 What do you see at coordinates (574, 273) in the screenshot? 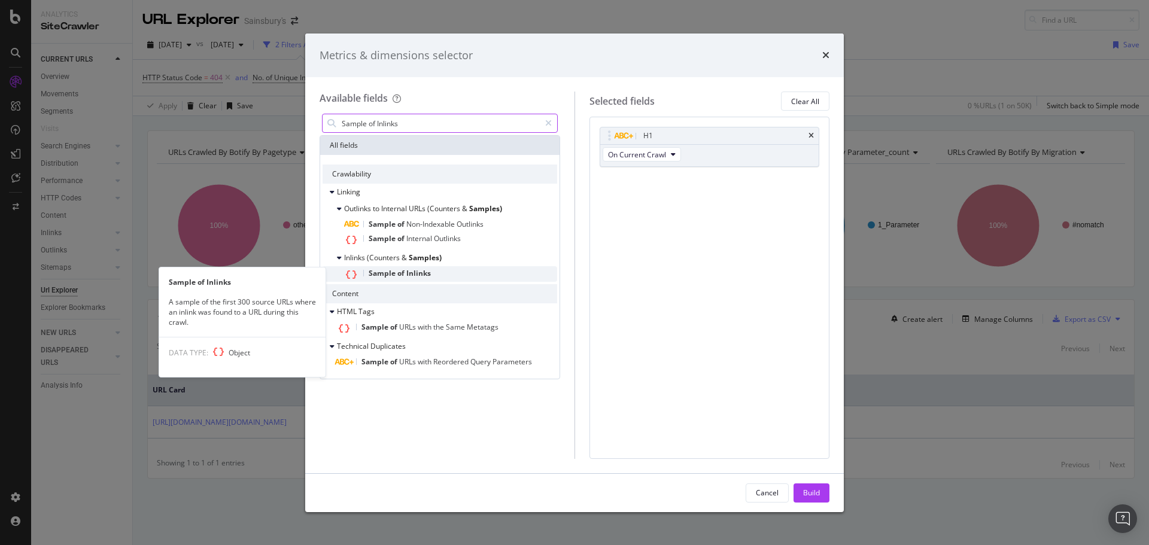
I see `div: modal` at bounding box center [574, 273].